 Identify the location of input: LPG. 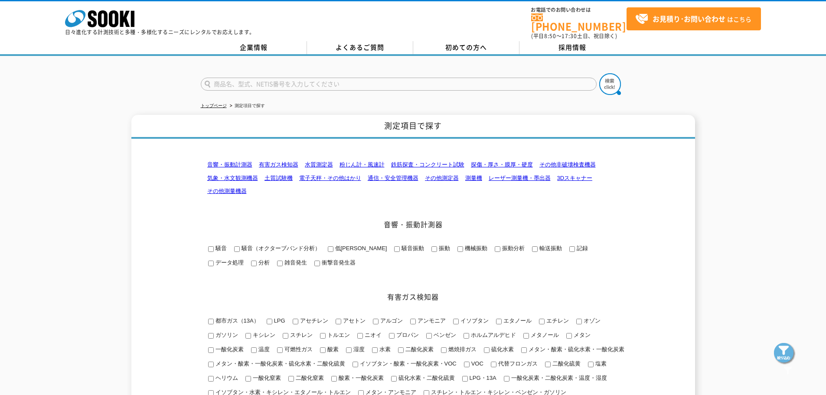
(269, 321).